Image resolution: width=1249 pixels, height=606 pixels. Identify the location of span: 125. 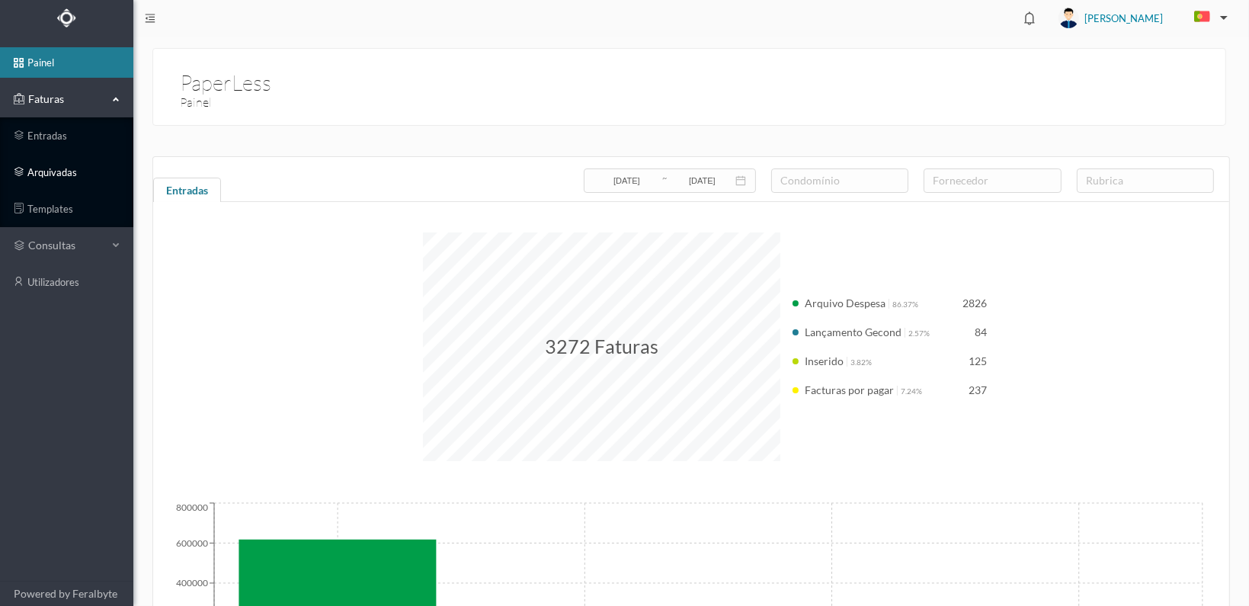
(978, 360).